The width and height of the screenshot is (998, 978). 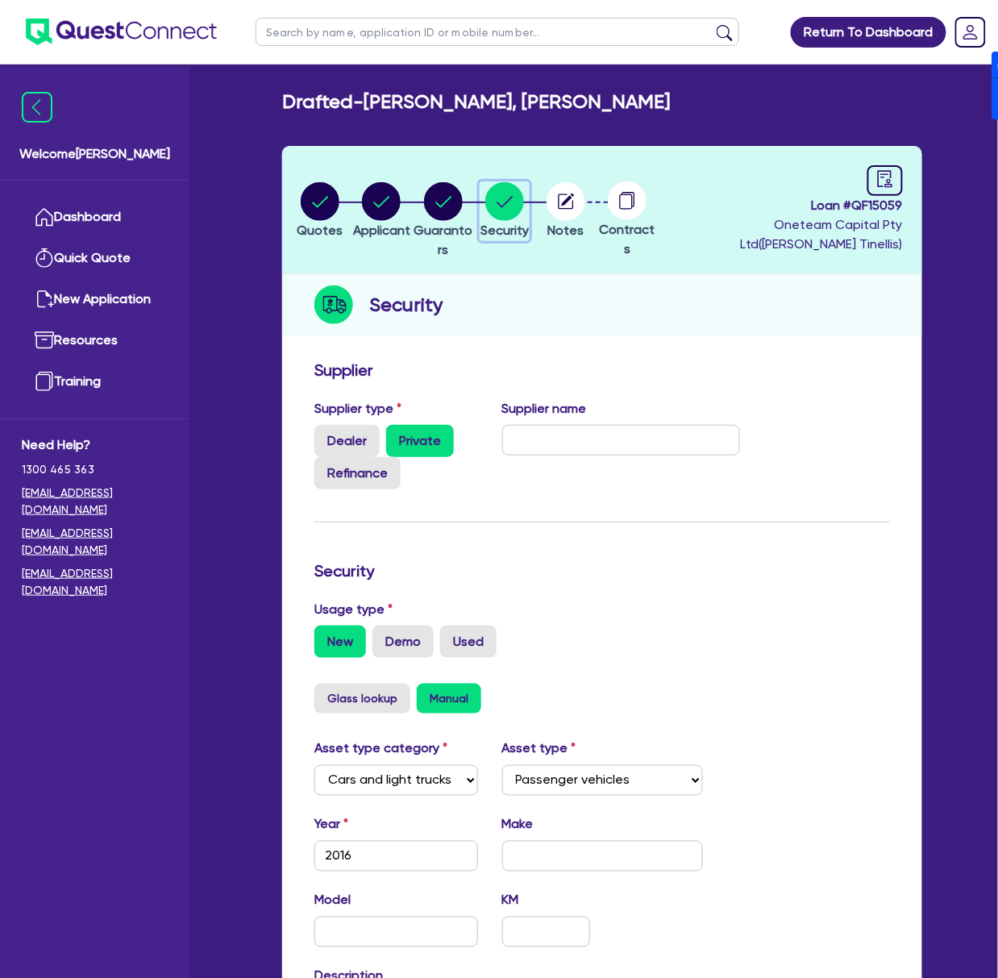 I want to click on label: Demo, so click(x=403, y=642).